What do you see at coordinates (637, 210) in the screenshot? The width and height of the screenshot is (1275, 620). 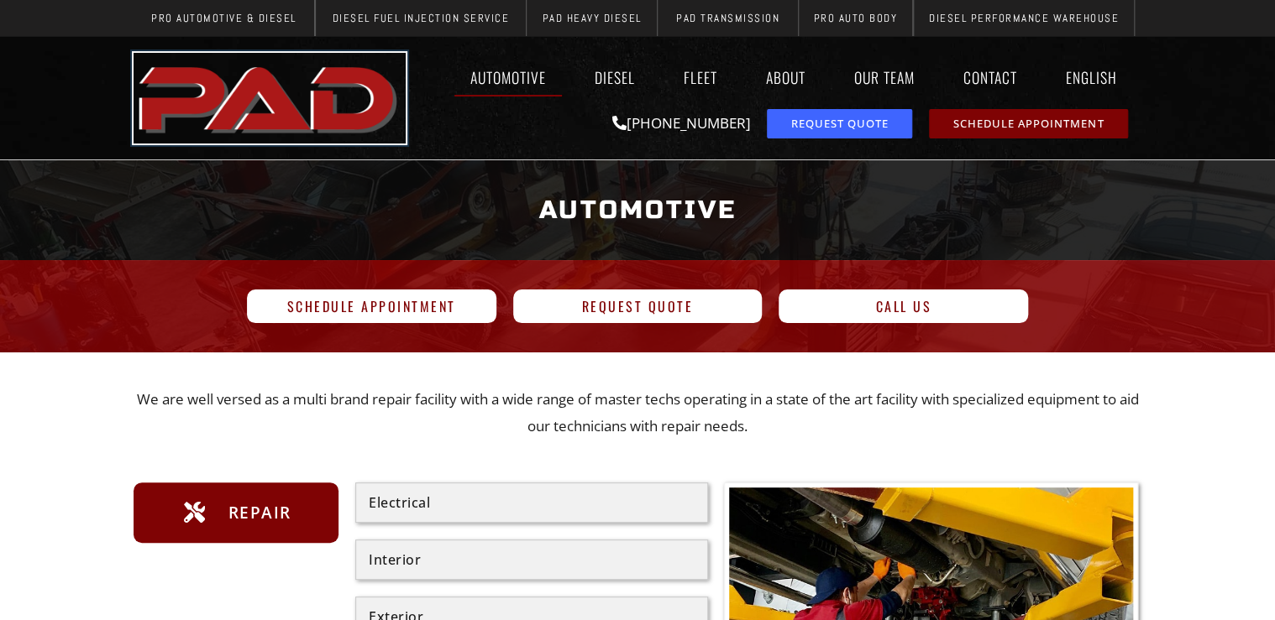 I see `h1: Automotive` at bounding box center [637, 210].